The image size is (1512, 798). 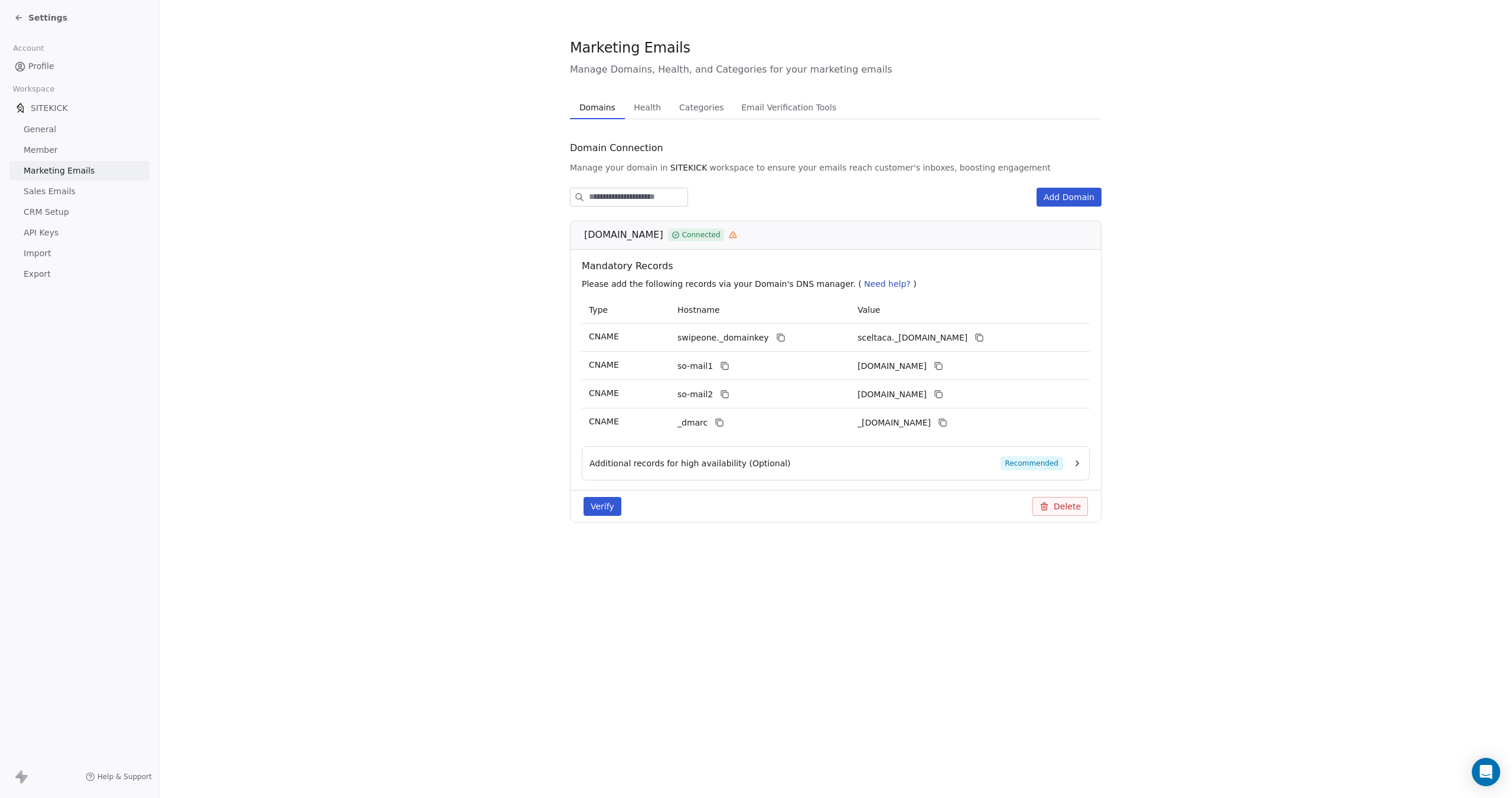 I want to click on span: _dmarc, so click(x=692, y=422).